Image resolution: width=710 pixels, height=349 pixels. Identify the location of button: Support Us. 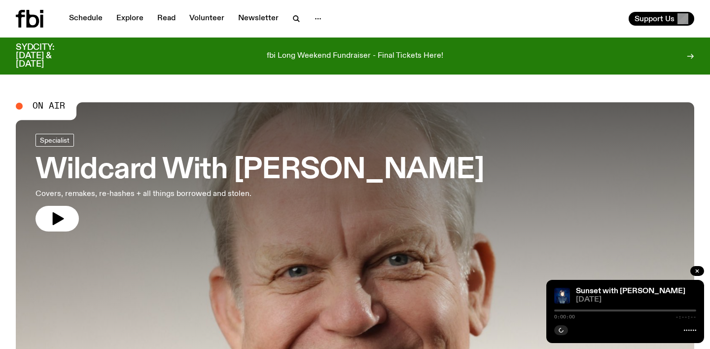
(662, 19).